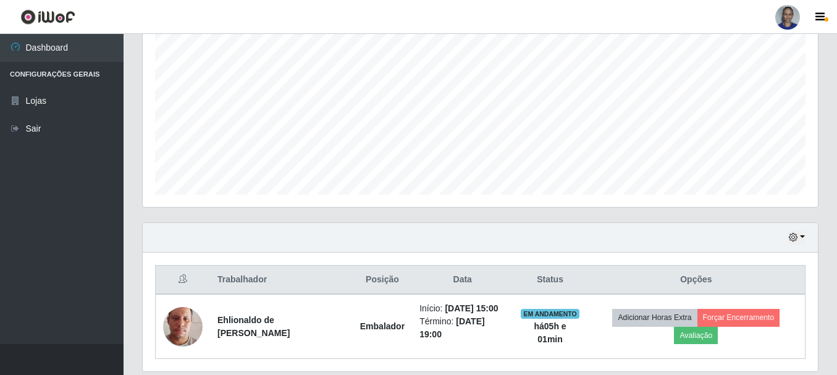 The image size is (837, 375). I want to click on button: Avaliação, so click(696, 336).